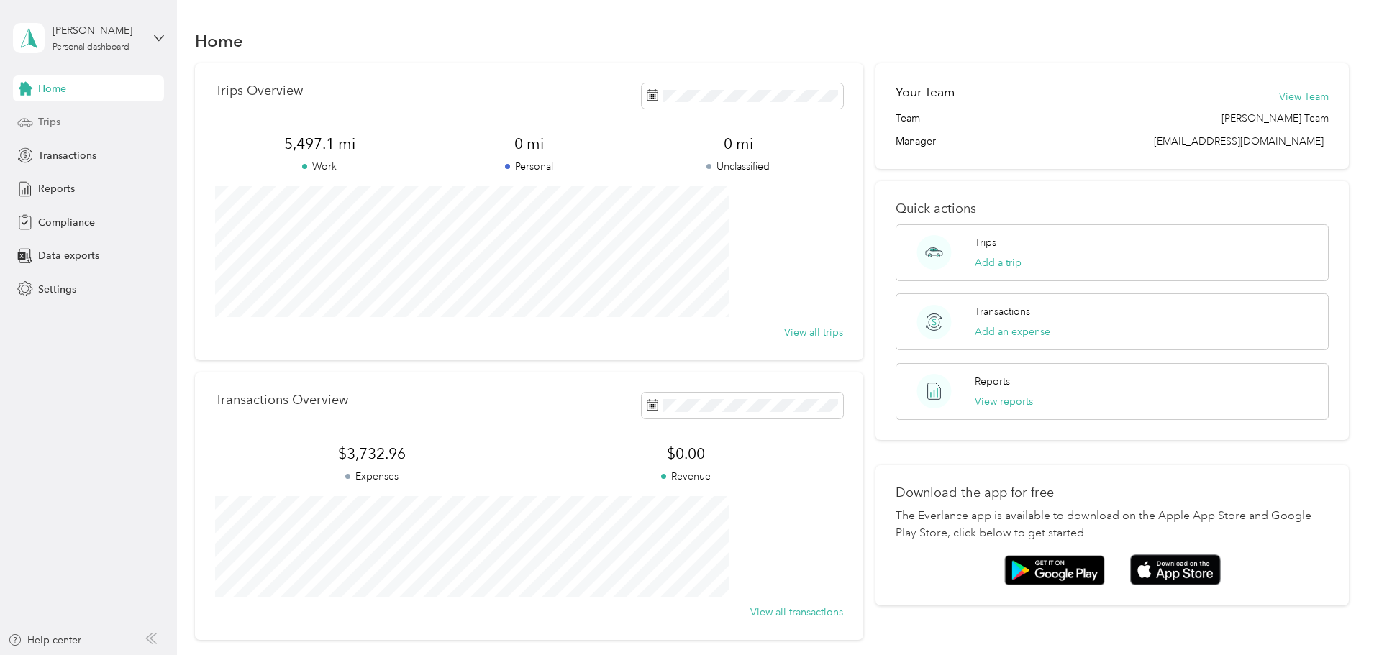 This screenshot has height=655, width=1374. What do you see at coordinates (814, 332) in the screenshot?
I see `button: View all trips` at bounding box center [814, 332].